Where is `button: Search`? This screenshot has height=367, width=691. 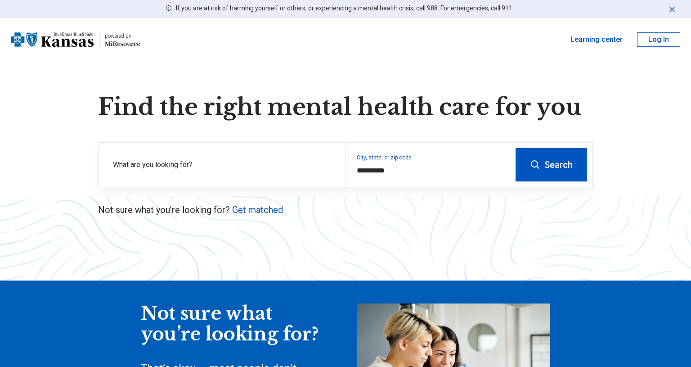 button: Search is located at coordinates (551, 165).